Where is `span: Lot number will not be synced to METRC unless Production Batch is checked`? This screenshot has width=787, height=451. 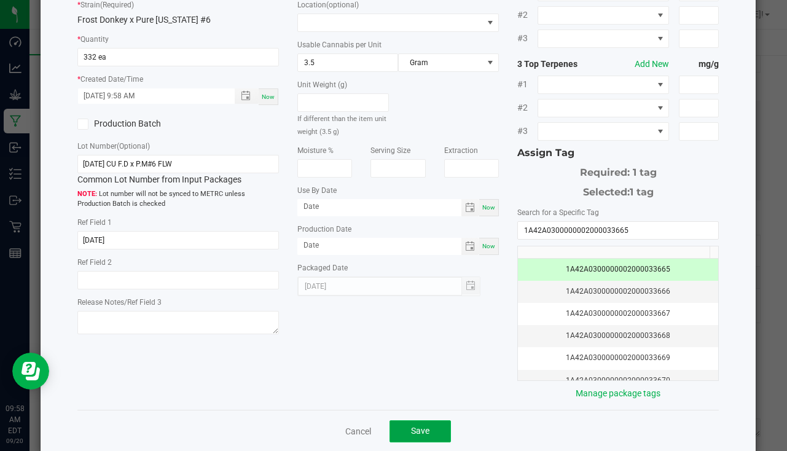 span: Lot number will not be synced to METRC unless Production Batch is checked is located at coordinates (178, 199).